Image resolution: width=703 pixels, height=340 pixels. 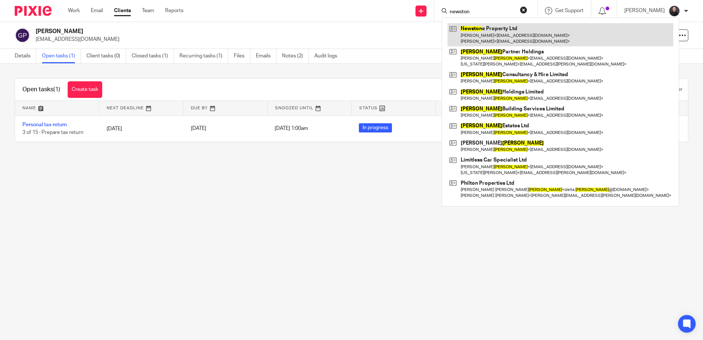 What do you see at coordinates (106, 56) in the screenshot?
I see `a: Client tasks (0)` at bounding box center [106, 56].